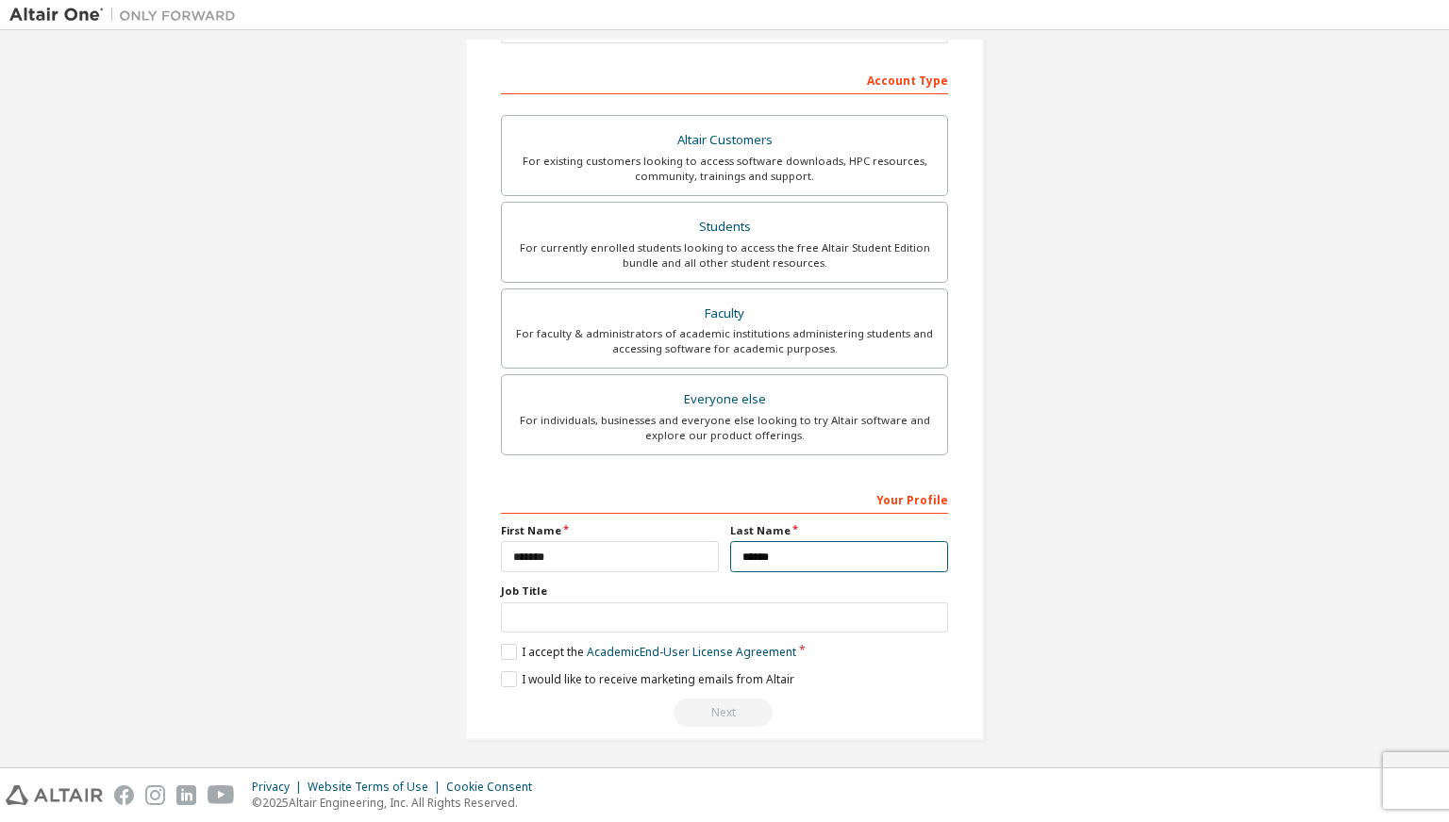 This screenshot has width=1449, height=822. Describe the element at coordinates (724, 256) in the screenshot. I see `div: For currently enrolled students looking to access the free Altair Student Edition bundle and all ...` at that location.